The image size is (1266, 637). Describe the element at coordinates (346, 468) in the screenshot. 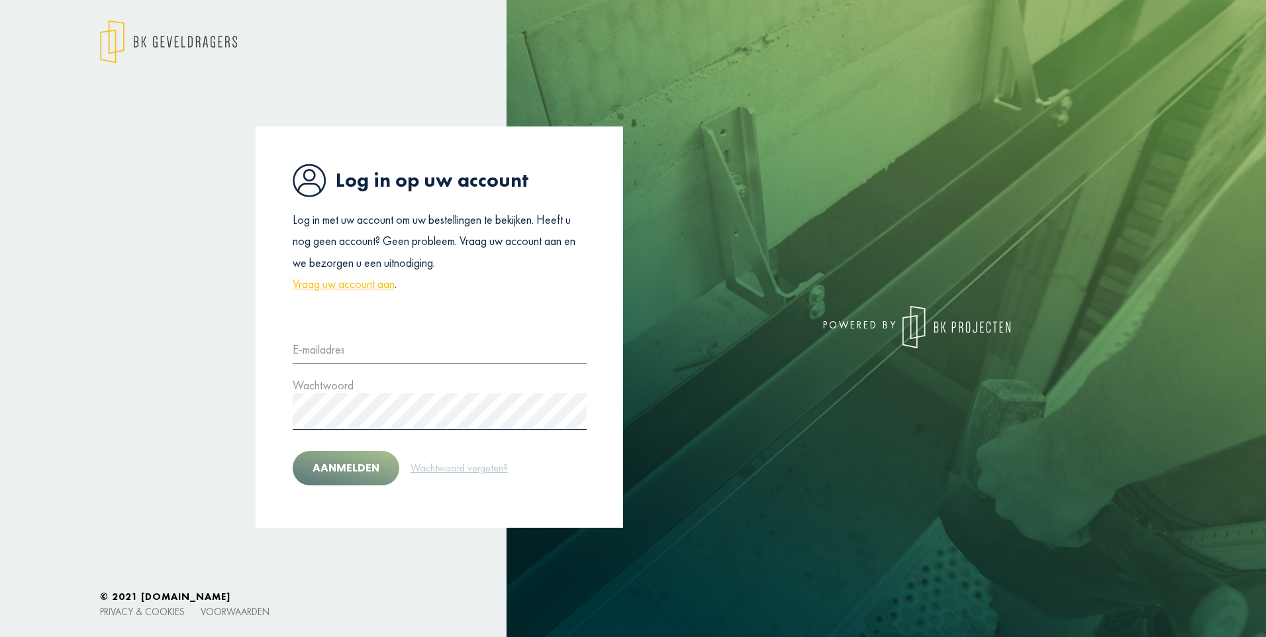

I see `button: Aanmelden` at that location.